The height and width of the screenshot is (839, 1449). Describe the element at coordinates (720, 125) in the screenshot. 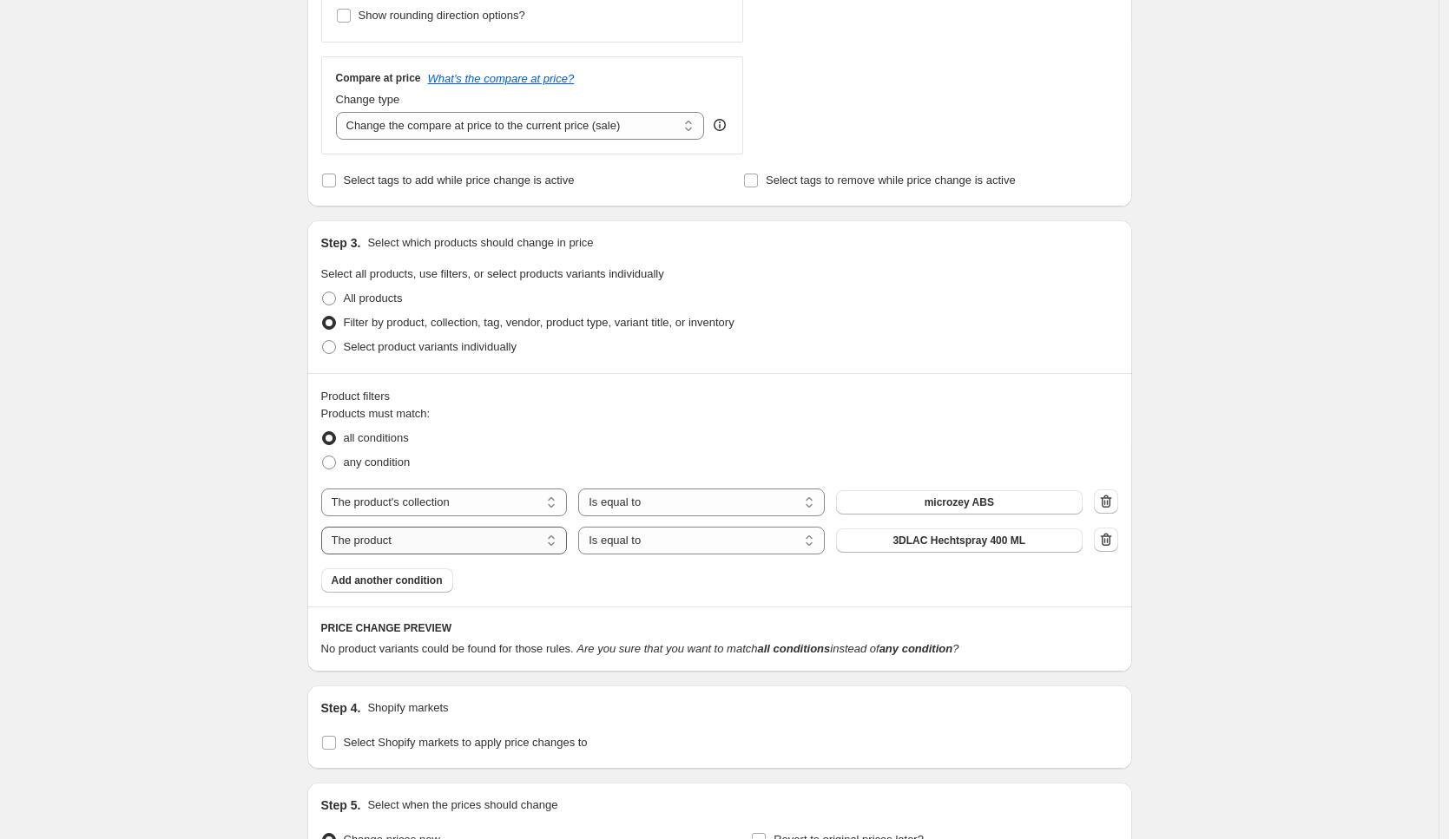

I see `div: help` at that location.